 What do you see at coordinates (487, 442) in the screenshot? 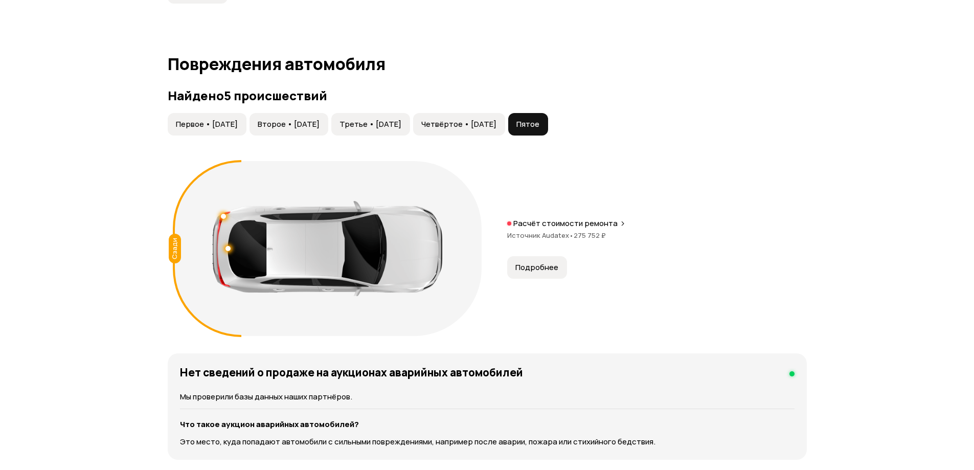
I see `p: Это место, куда попадают автомобили с сильными повреждениями, например после аварии, пожара или с...` at bounding box center [487, 442].